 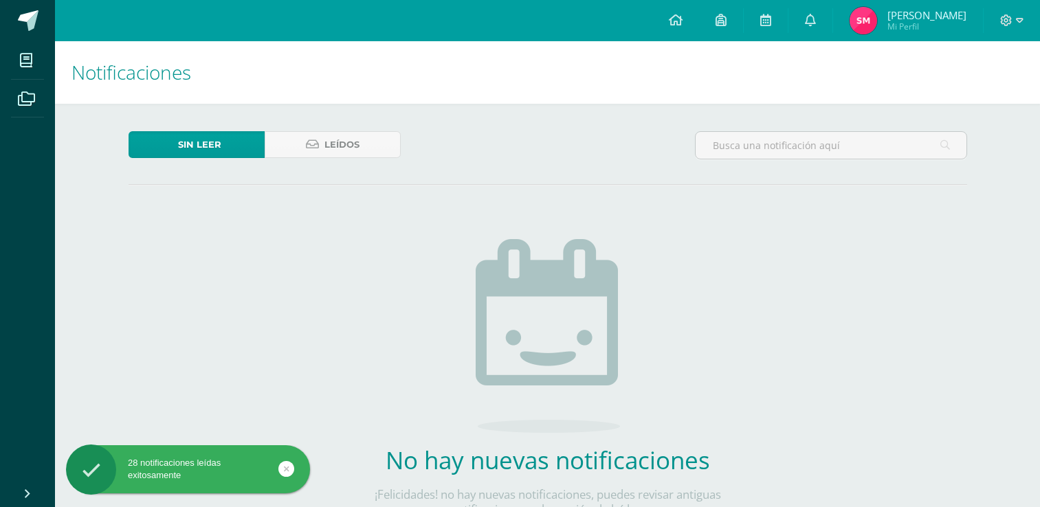 What do you see at coordinates (197, 144) in the screenshot?
I see `a: Sin leer` at bounding box center [197, 144].